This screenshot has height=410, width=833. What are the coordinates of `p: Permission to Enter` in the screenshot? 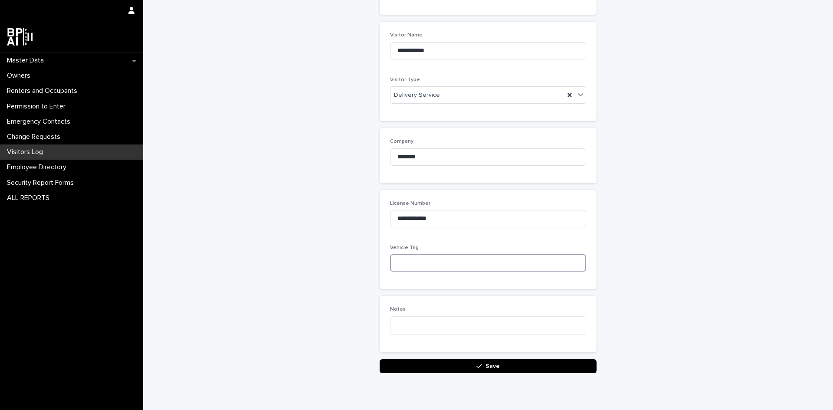 It's located at (38, 106).